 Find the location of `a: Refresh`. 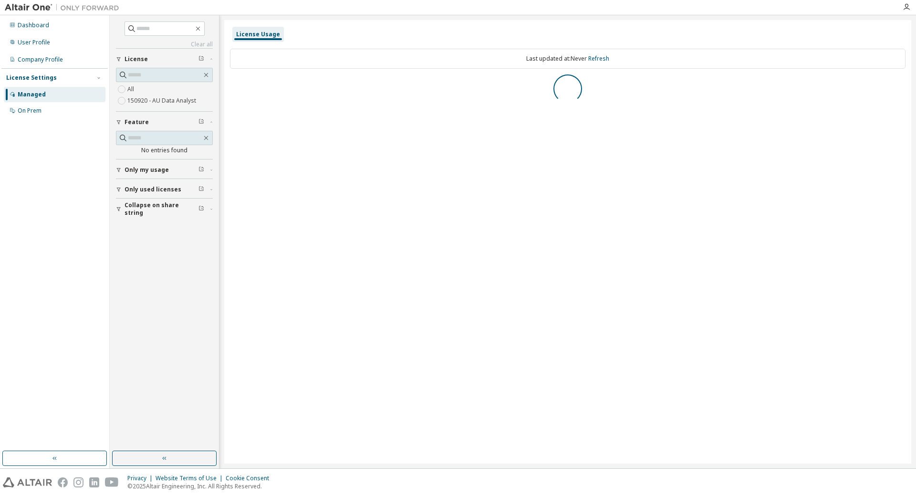

a: Refresh is located at coordinates (599, 58).